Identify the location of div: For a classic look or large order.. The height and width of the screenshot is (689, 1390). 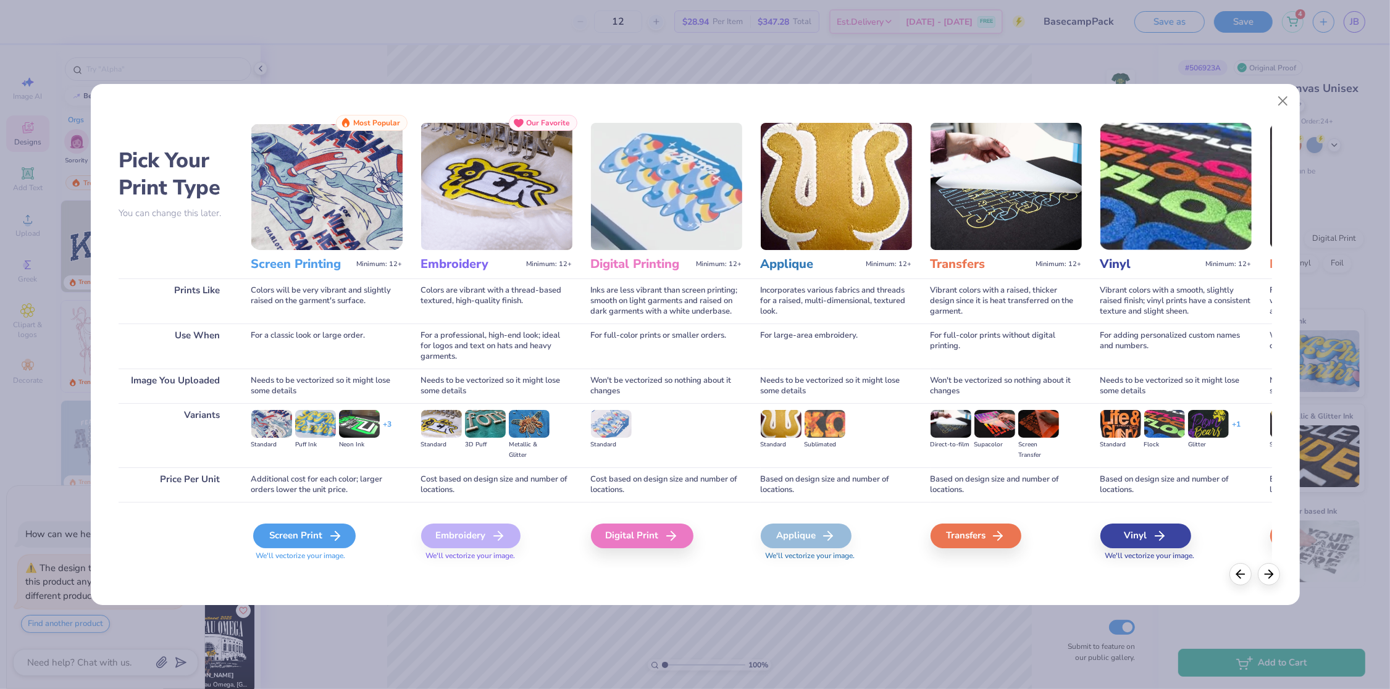
(327, 346).